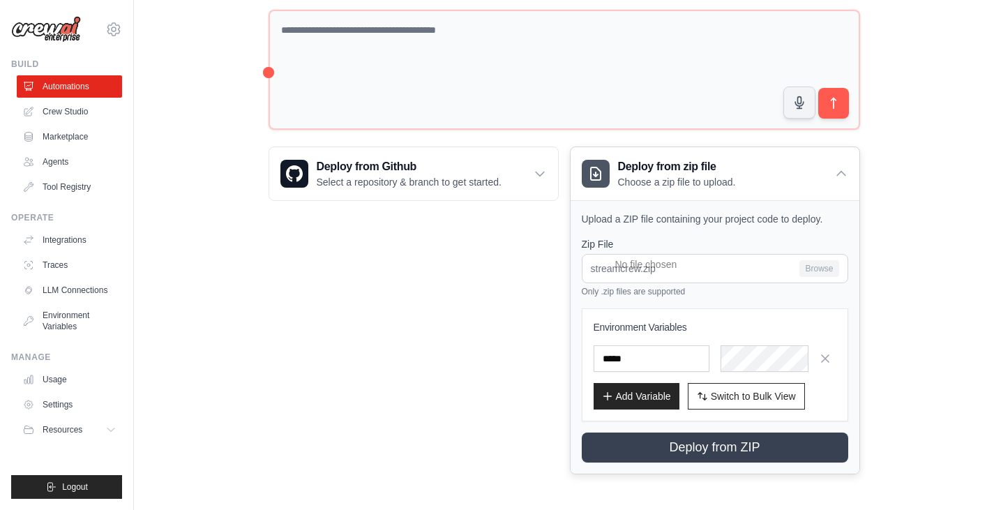 This screenshot has height=510, width=994. What do you see at coordinates (66, 218) in the screenshot?
I see `div: Operate` at bounding box center [66, 218].